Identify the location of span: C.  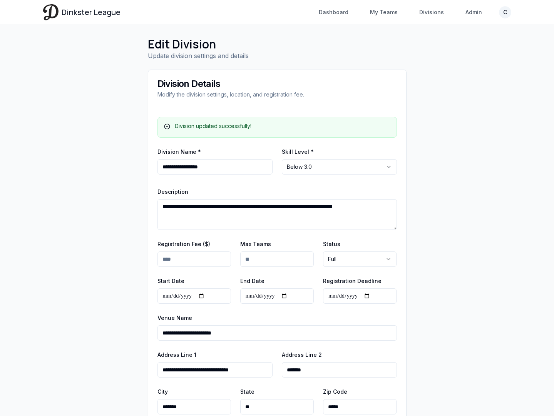
(505, 12).